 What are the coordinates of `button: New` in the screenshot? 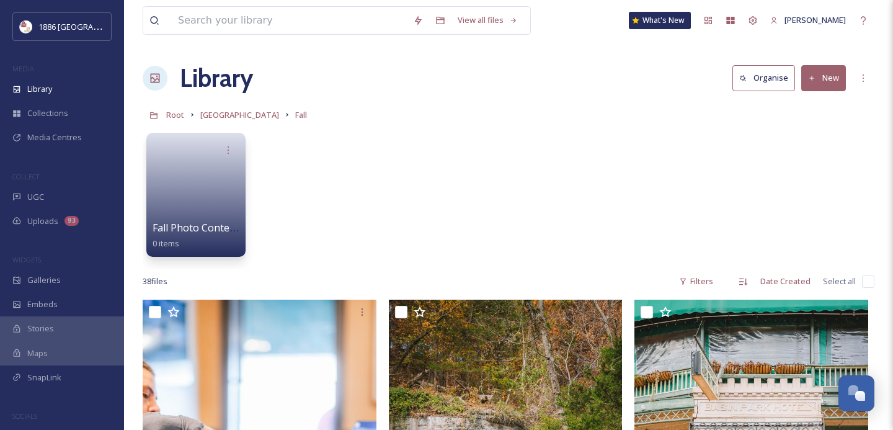 It's located at (823, 78).